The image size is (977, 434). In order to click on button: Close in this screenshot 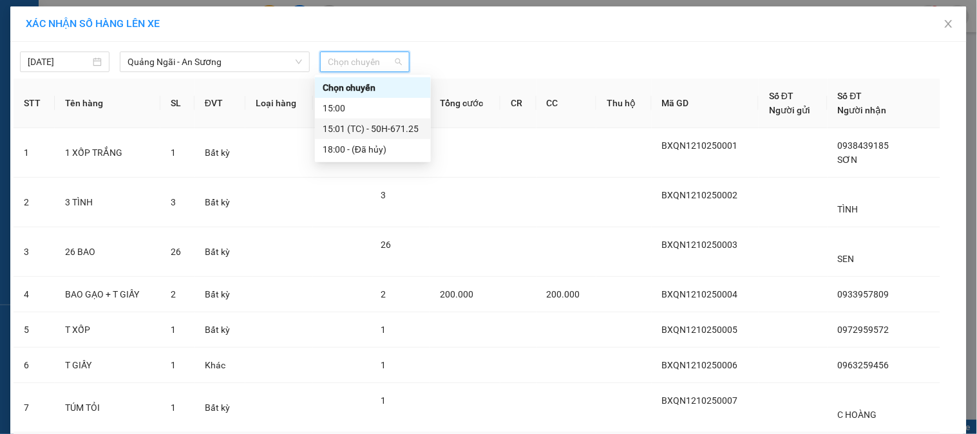, I will do `click(949, 24)`.